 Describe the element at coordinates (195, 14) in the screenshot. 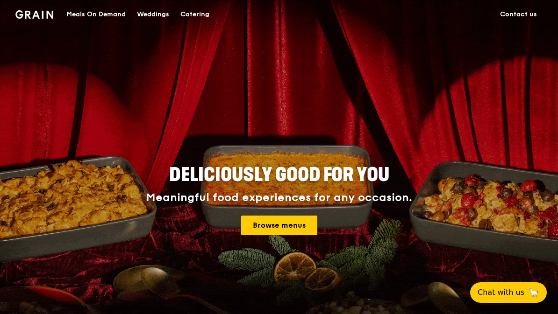

I see `a: Catering` at that location.